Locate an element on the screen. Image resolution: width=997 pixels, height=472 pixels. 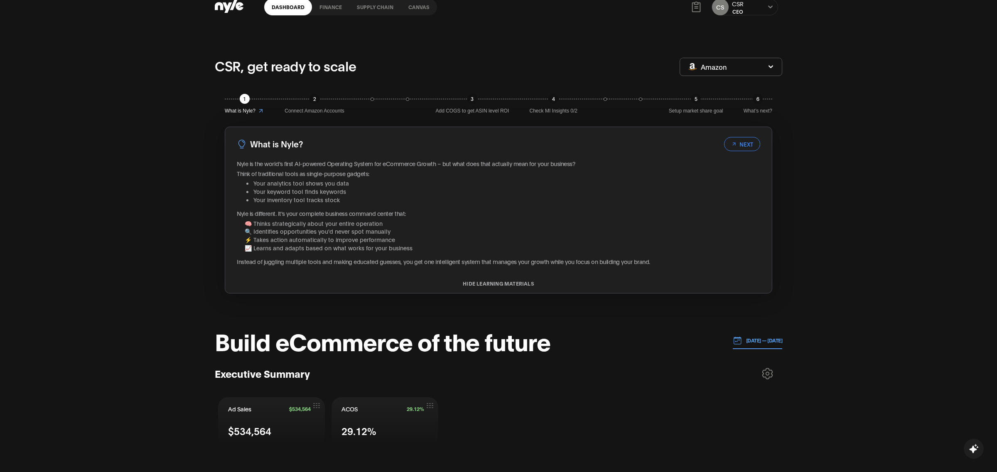
div: 5 is located at coordinates (696, 99).